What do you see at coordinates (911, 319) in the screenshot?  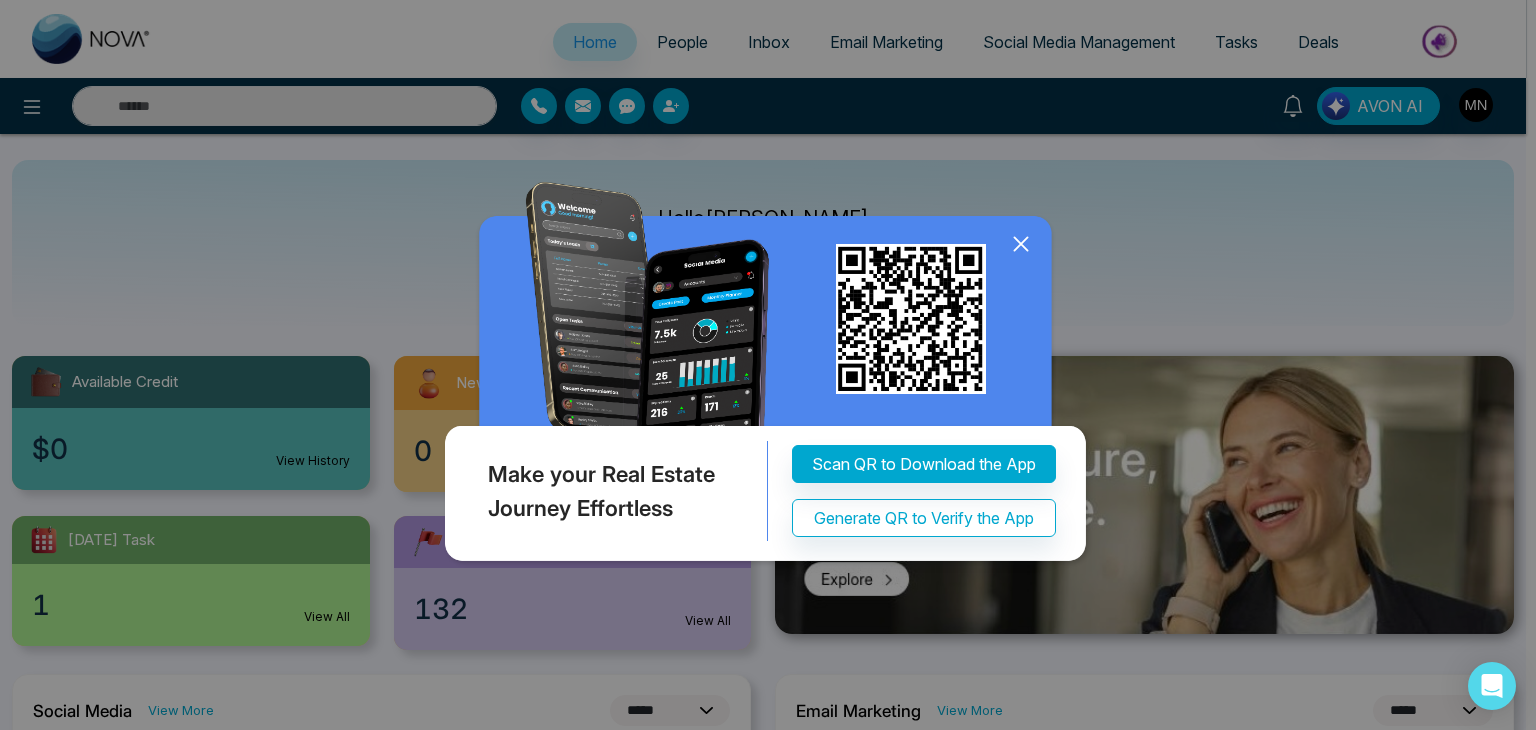 I see `img: qr_for_download_app.png` at bounding box center [911, 319].